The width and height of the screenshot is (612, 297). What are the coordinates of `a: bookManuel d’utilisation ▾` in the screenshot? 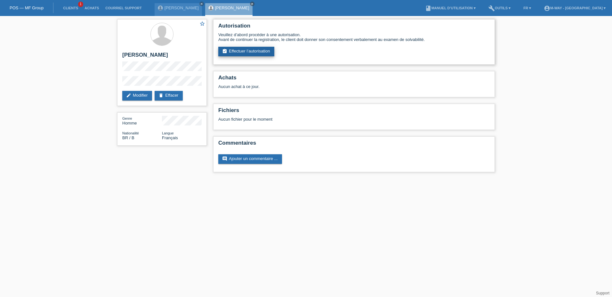 It's located at (450, 8).